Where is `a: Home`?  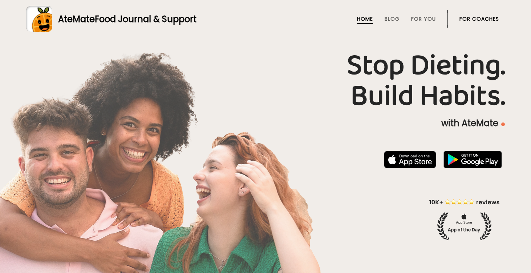
a: Home is located at coordinates (365, 19).